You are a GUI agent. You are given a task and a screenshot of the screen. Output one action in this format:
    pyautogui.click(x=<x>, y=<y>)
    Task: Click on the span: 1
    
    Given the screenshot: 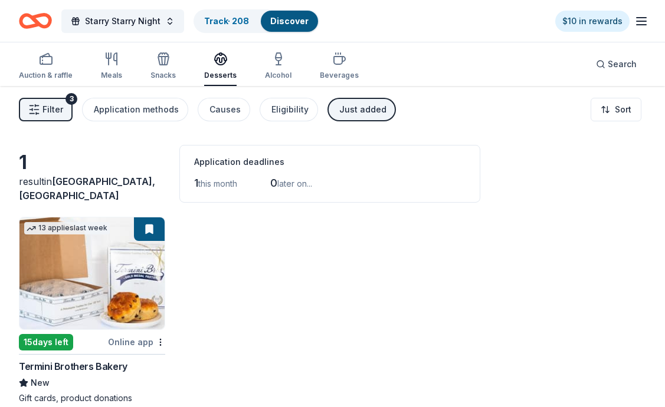 What is the action you would take?
    pyautogui.click(x=196, y=183)
    